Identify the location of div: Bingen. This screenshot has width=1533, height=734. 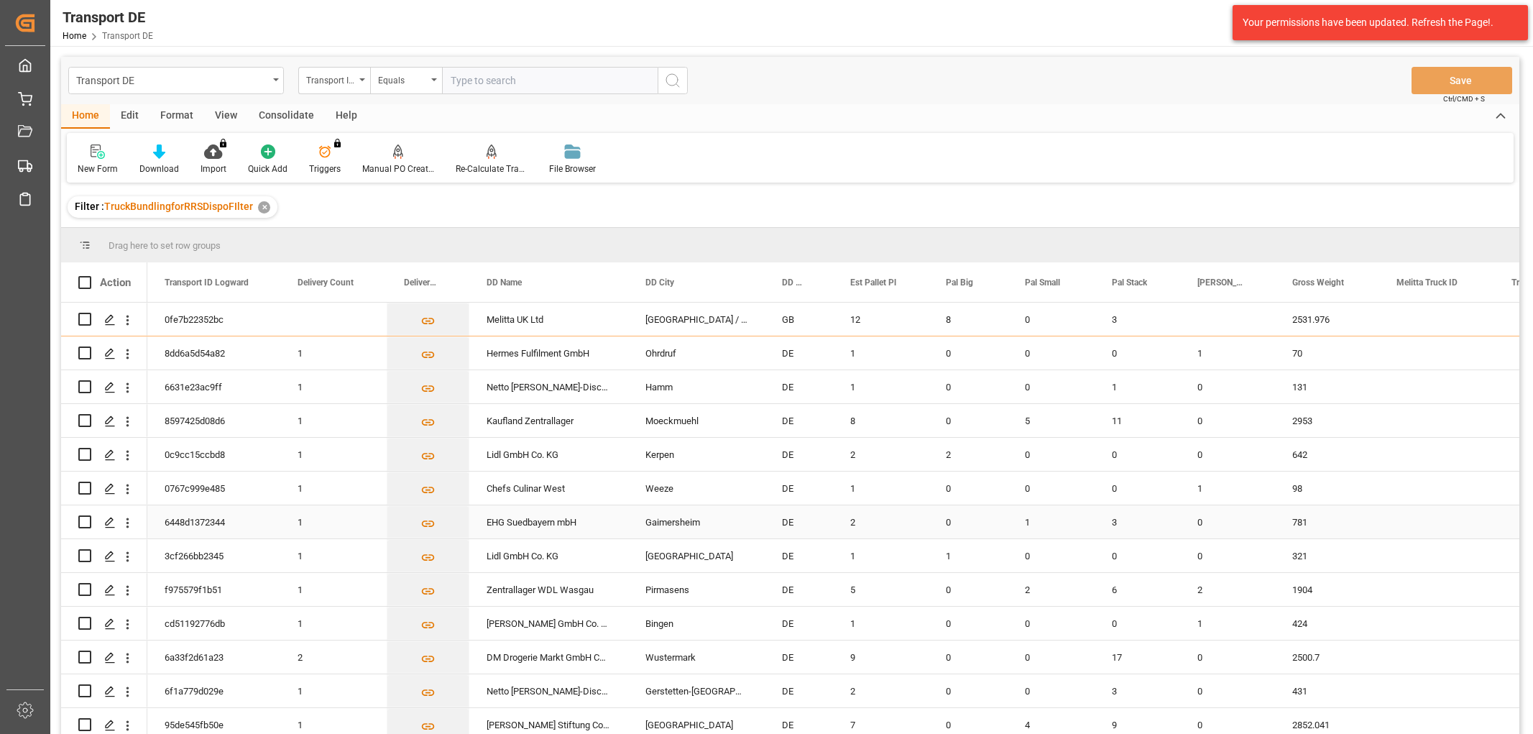
(697, 623).